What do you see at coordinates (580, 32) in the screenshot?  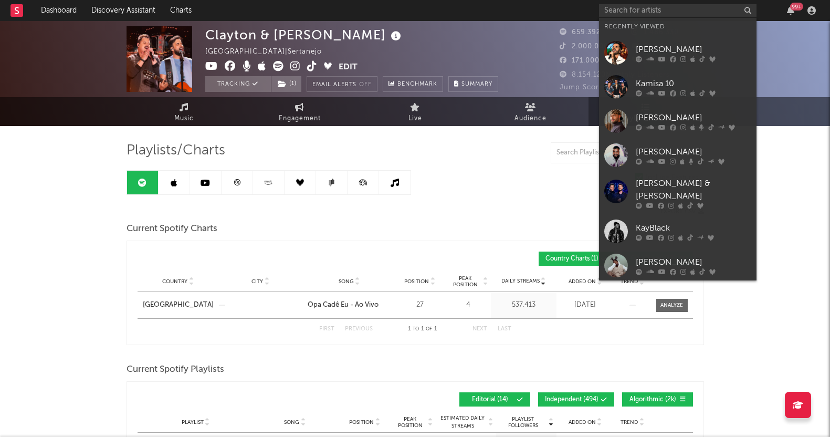 I see `span: 659.392` at bounding box center [580, 32].